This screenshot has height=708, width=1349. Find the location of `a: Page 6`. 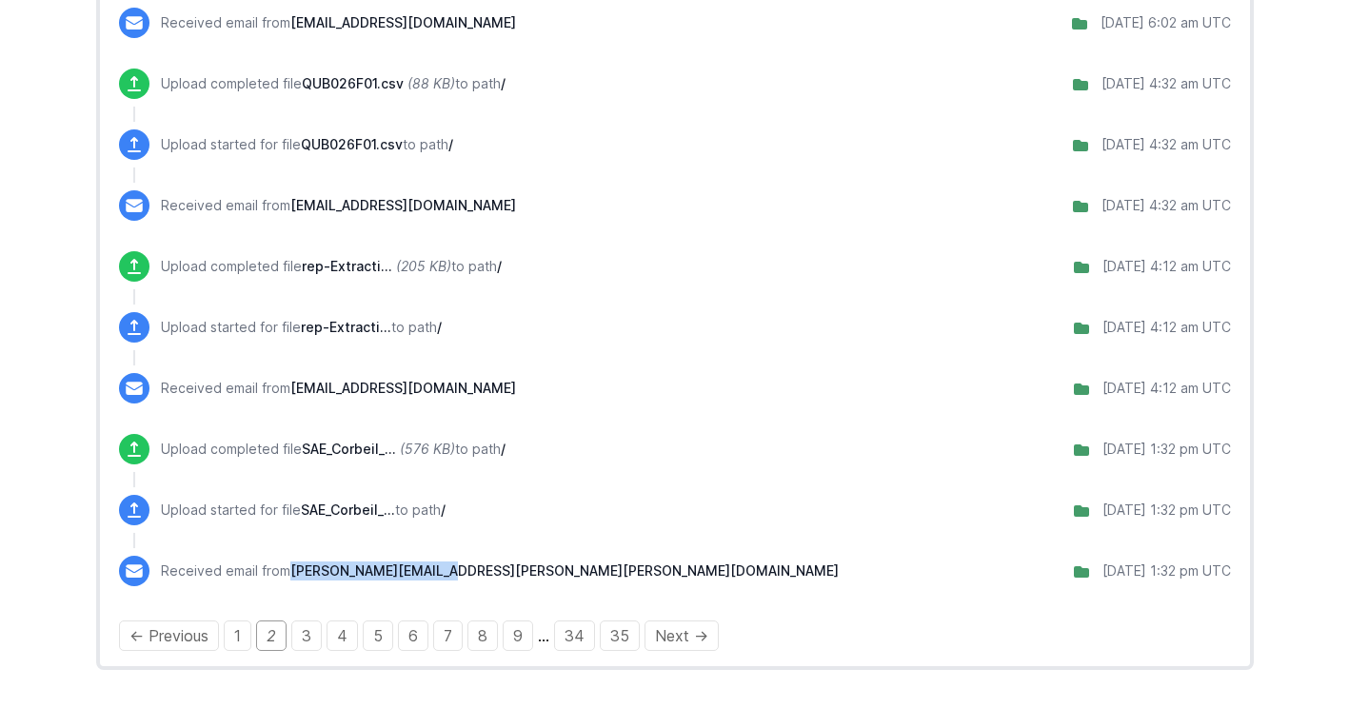

a: Page 6 is located at coordinates (413, 636).